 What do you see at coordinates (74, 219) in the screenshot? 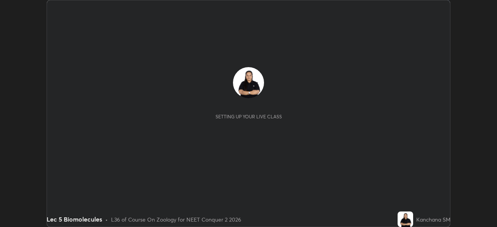
I see `div: Lec 5 Biomolecules` at bounding box center [74, 219].